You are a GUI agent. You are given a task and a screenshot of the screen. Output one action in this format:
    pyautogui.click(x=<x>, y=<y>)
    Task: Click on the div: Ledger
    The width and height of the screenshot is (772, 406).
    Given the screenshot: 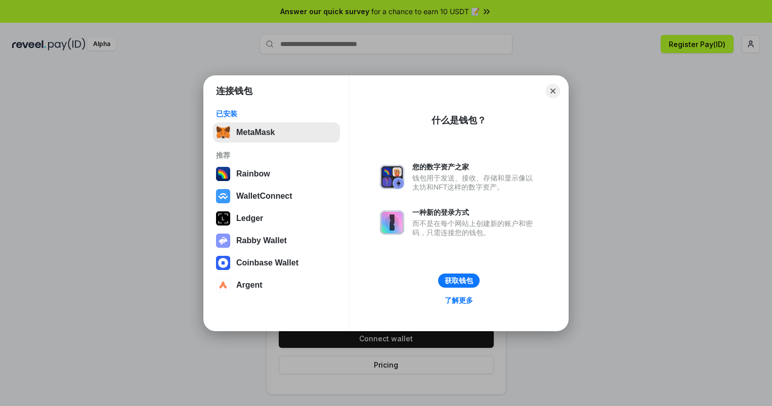 What is the action you would take?
    pyautogui.click(x=250, y=219)
    